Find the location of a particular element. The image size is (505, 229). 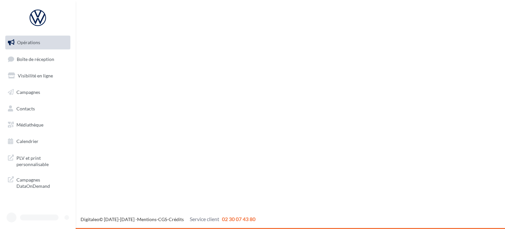

a: Mentions is located at coordinates (147, 219).